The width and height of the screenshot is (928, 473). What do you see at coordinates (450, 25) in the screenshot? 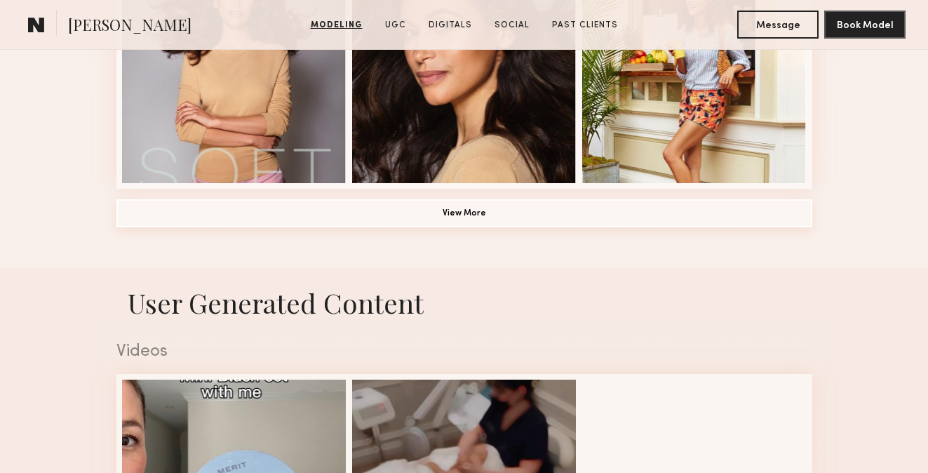
I see `a: Digitals` at bounding box center [450, 25].